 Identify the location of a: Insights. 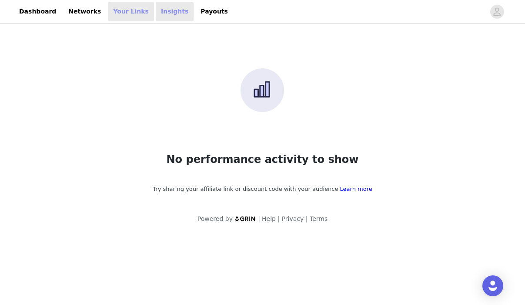
(175, 11).